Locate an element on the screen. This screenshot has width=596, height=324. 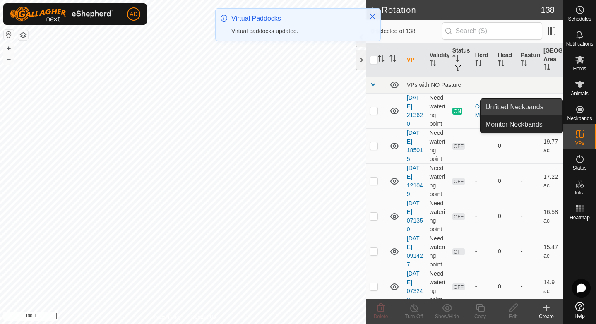
a: Unfitted Neckbands is located at coordinates (521, 107).